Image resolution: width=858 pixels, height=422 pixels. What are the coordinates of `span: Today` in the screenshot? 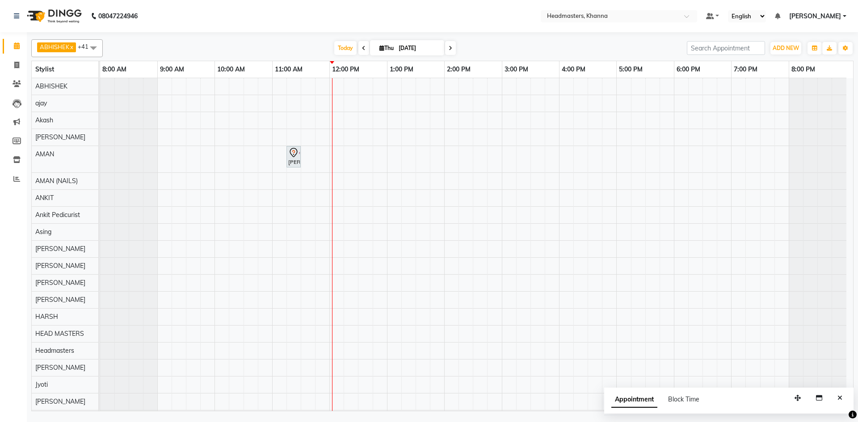 It's located at (345, 48).